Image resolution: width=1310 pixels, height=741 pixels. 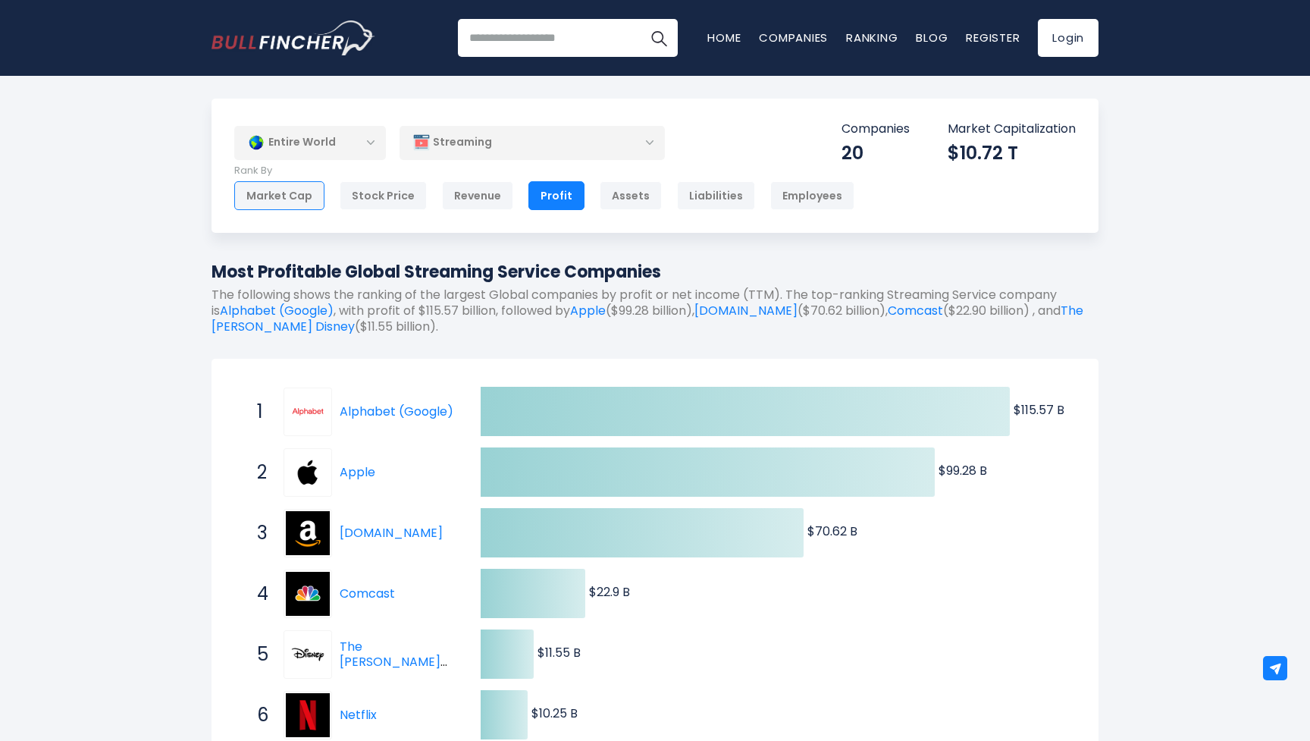 I want to click on div: Entire World, so click(x=310, y=143).